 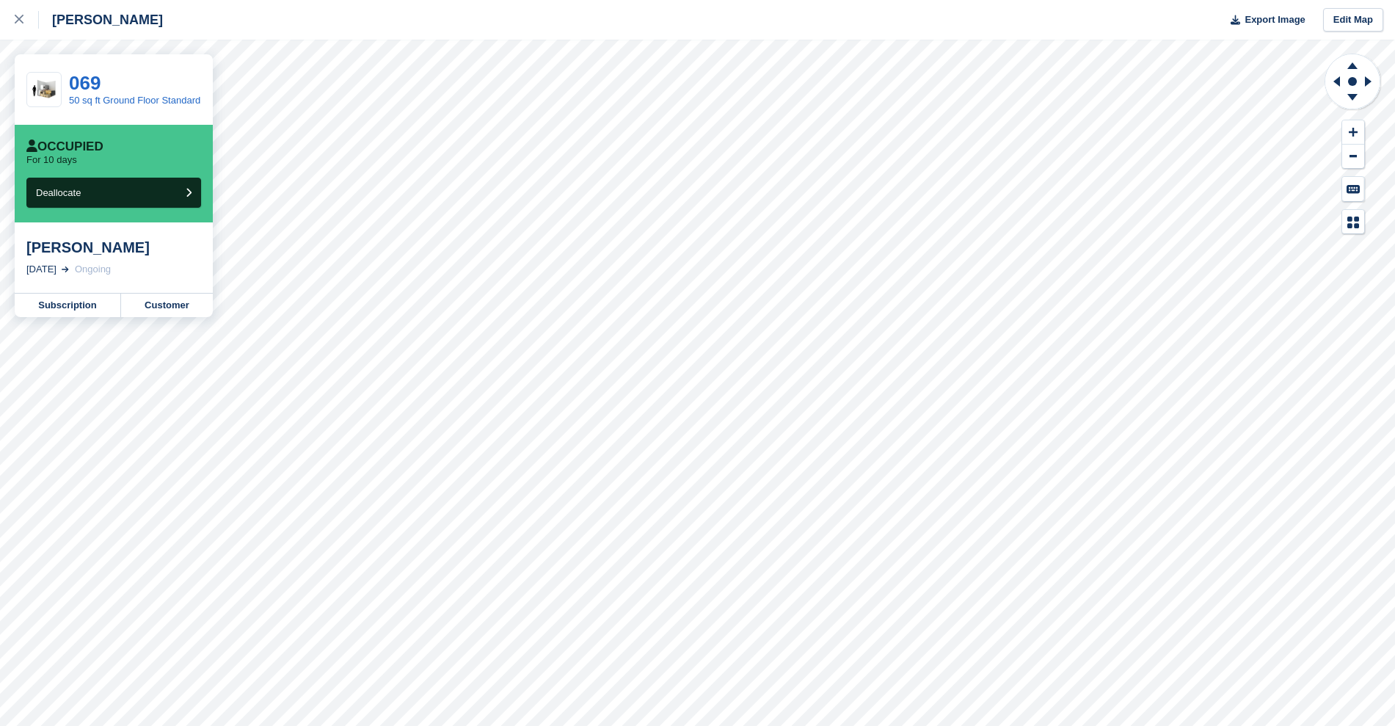 I want to click on button: Keyboard Shortcuts, so click(x=1353, y=189).